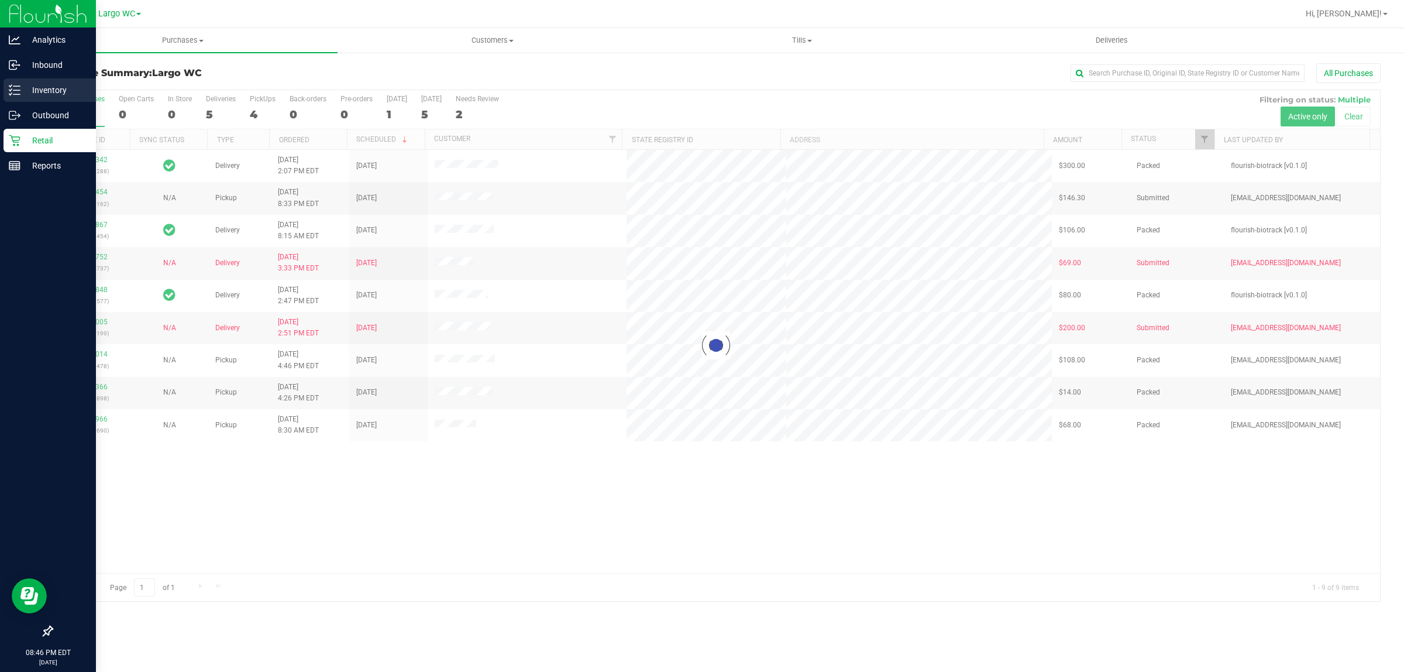 The image size is (1404, 672). I want to click on inline-svg: Reports, so click(15, 166).